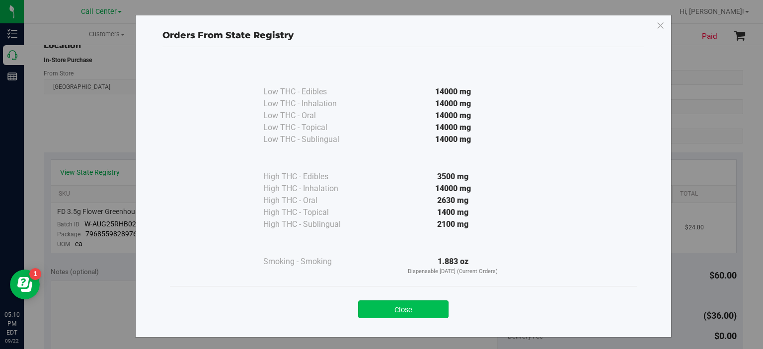 The height and width of the screenshot is (349, 763). Describe the element at coordinates (313, 116) in the screenshot. I see `div: Low THC - Oral` at that location.